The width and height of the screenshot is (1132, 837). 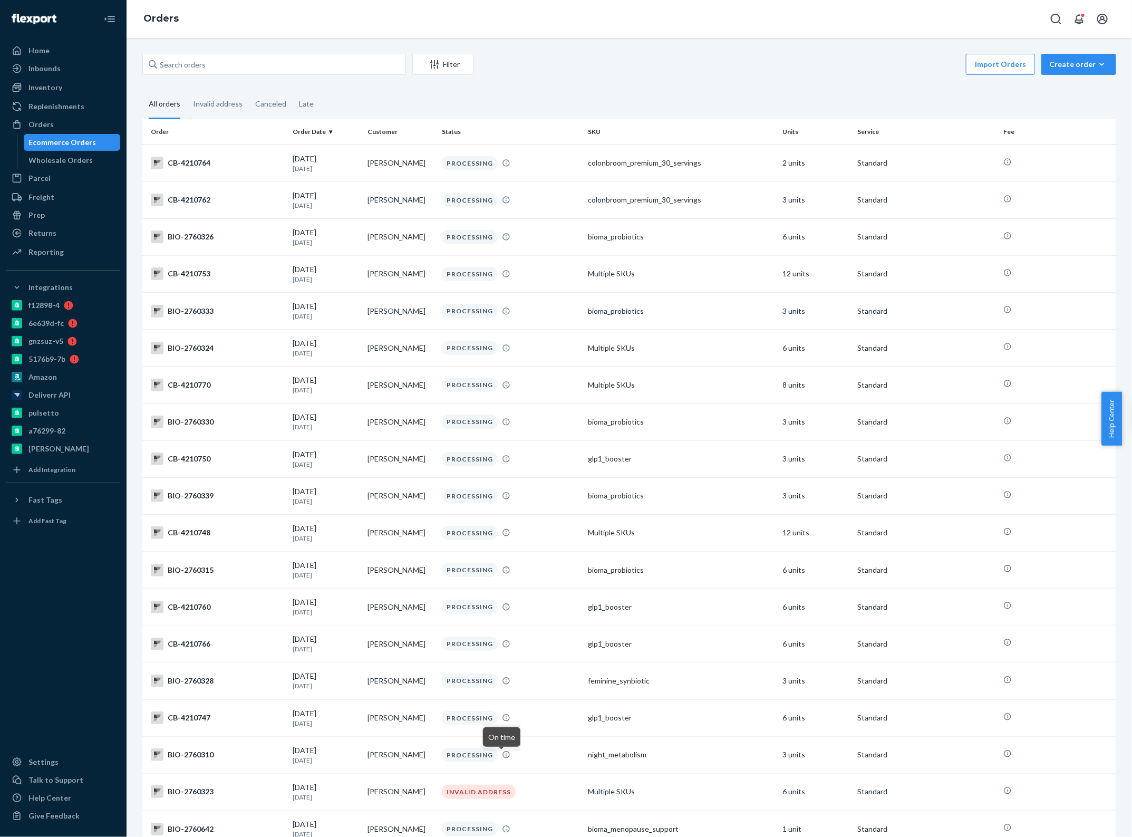 I want to click on button: Open notifications, so click(x=1079, y=19).